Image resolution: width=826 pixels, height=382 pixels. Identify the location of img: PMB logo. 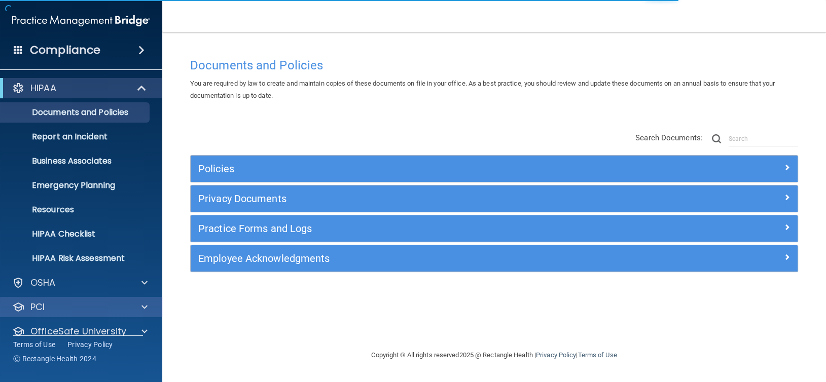
(81, 21).